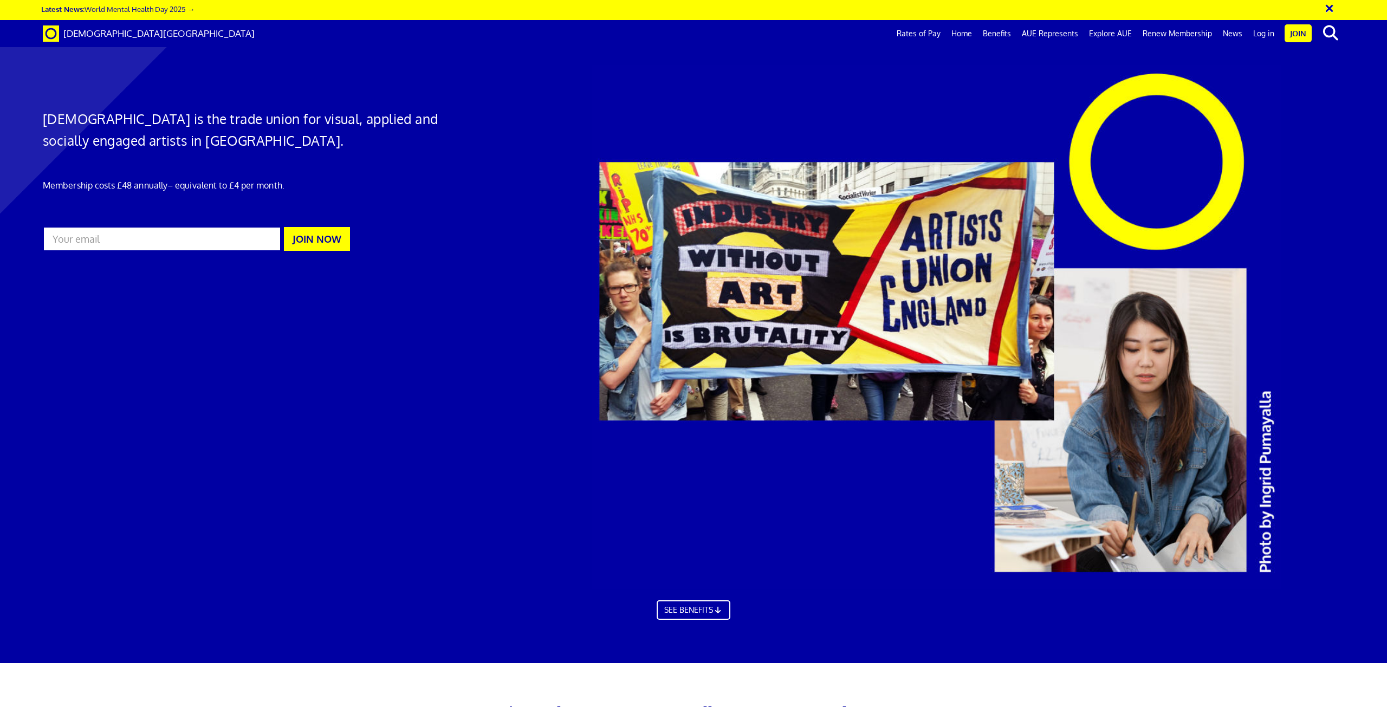 The image size is (1387, 707). I want to click on input: Your email, so click(162, 239).